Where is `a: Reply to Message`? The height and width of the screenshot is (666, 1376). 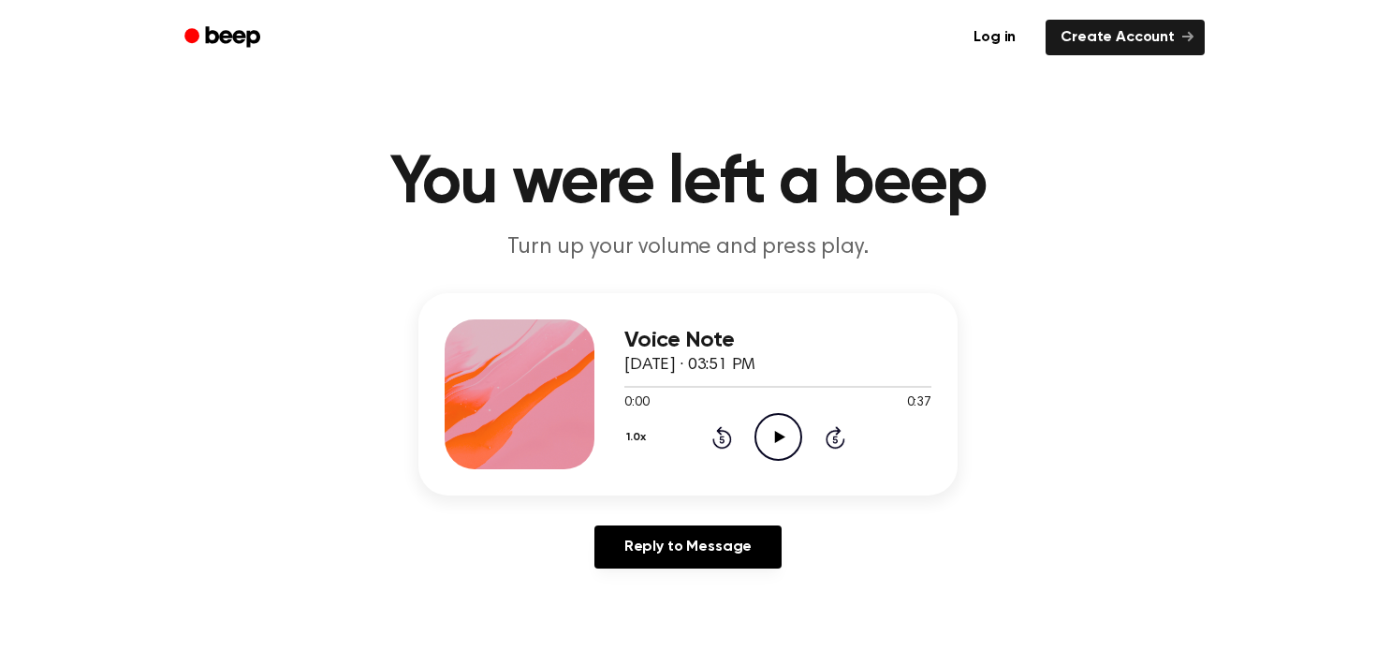 a: Reply to Message is located at coordinates (688, 547).